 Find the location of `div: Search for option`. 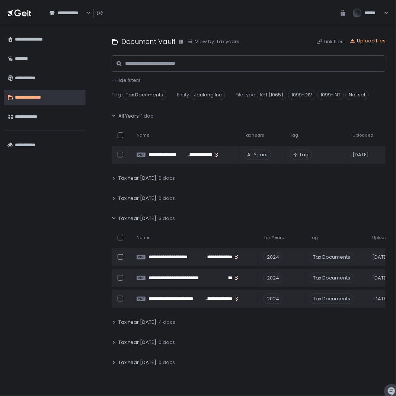

div: Search for option is located at coordinates (67, 13).